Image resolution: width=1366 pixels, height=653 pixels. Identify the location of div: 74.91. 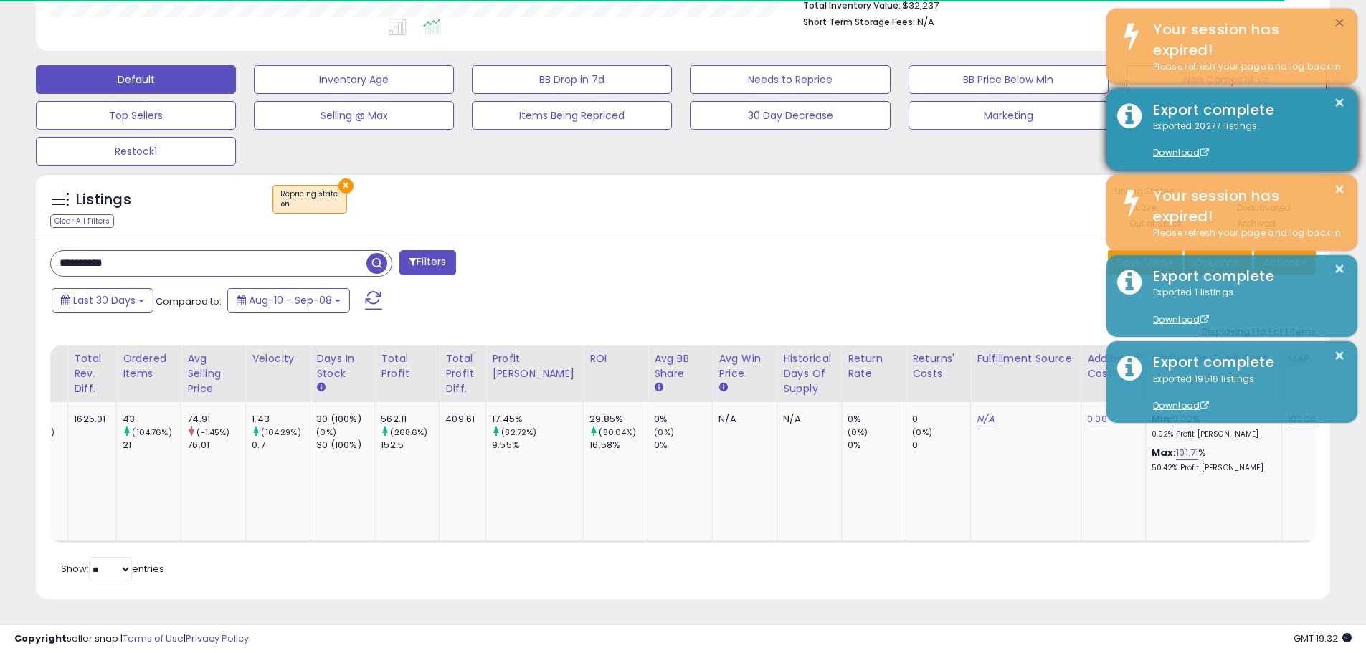
(216, 419).